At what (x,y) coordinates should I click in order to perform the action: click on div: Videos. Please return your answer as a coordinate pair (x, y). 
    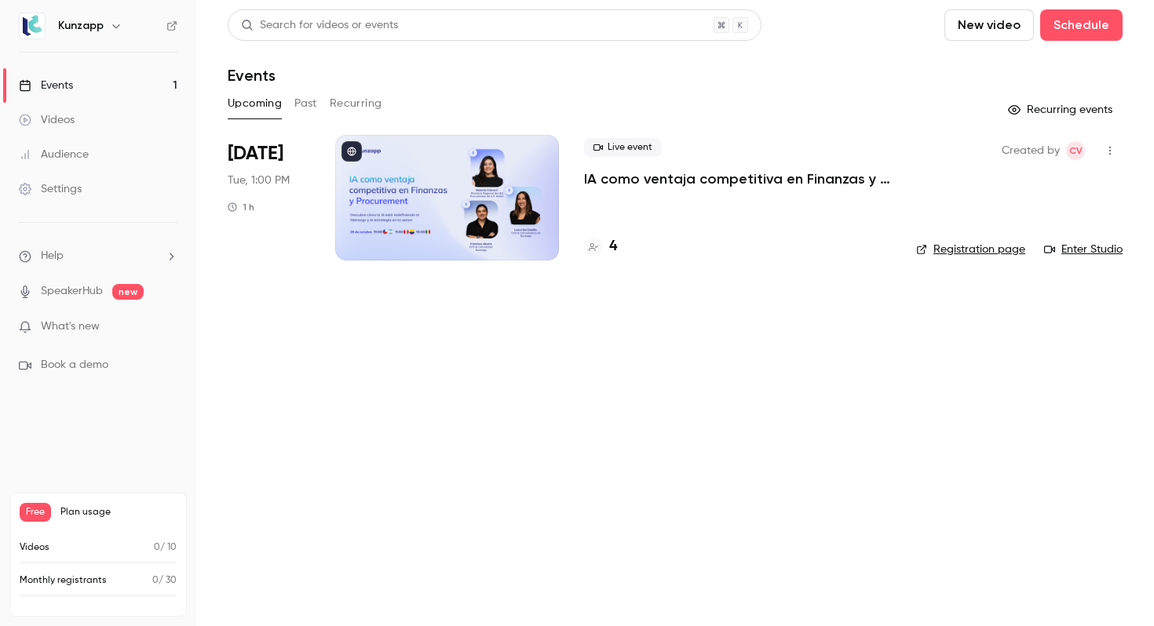
    Looking at the image, I should click on (46, 120).